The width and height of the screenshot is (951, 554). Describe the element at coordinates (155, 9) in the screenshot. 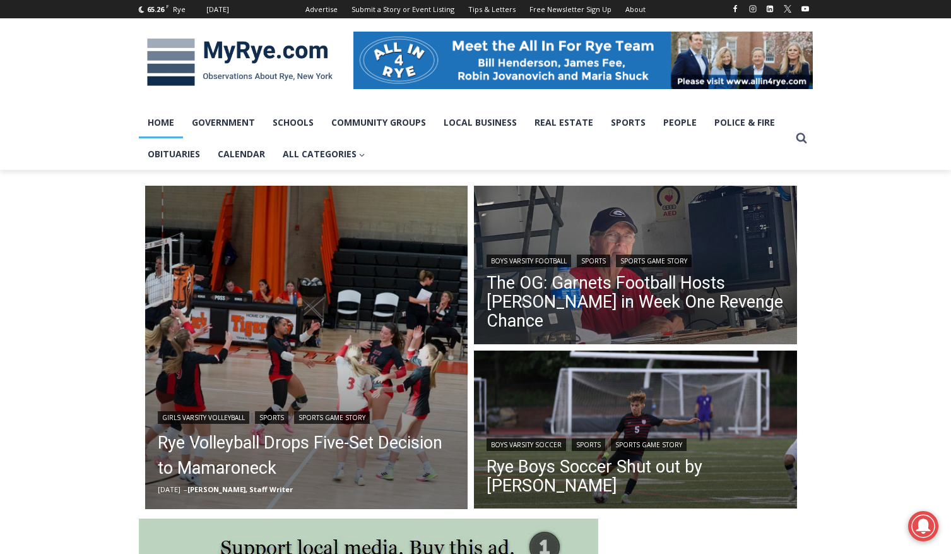

I see `span: 65.26` at that location.